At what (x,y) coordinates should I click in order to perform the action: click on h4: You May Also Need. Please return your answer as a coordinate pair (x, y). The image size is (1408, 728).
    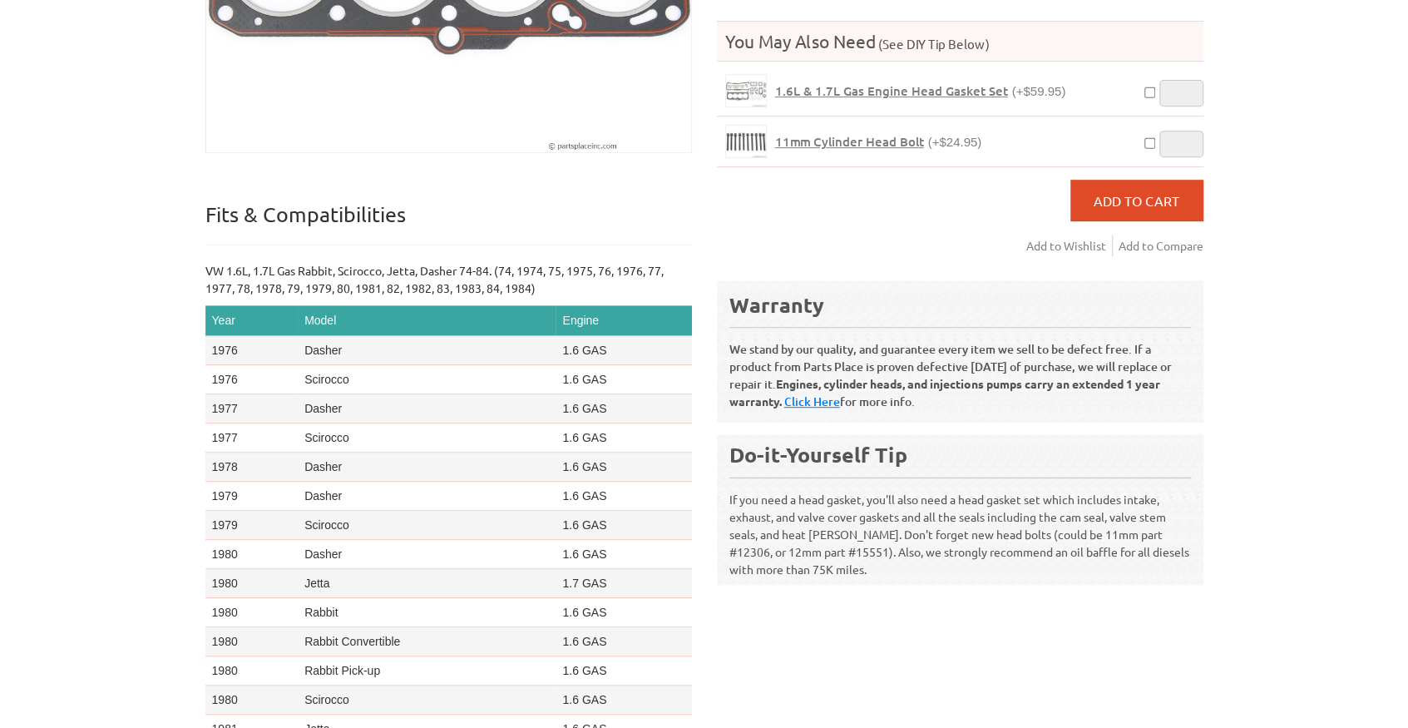
    Looking at the image, I should click on (960, 41).